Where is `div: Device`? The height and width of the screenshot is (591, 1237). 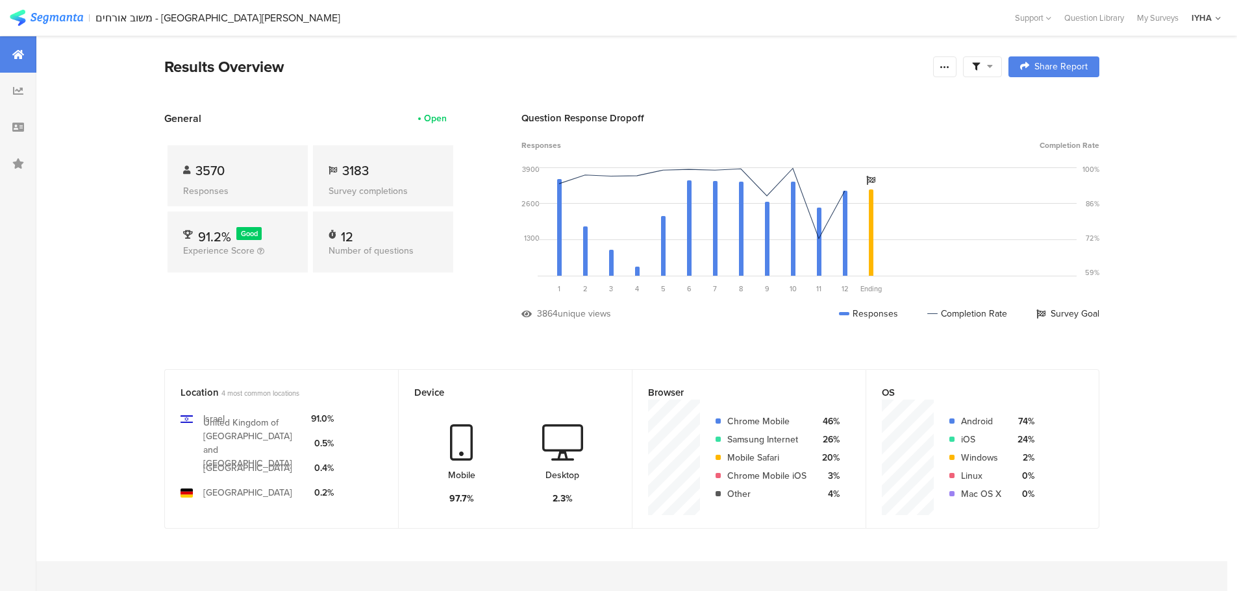 div: Device is located at coordinates (504, 393).